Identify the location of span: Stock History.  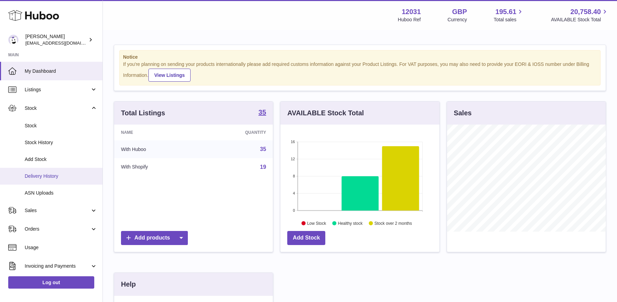
(61, 142).